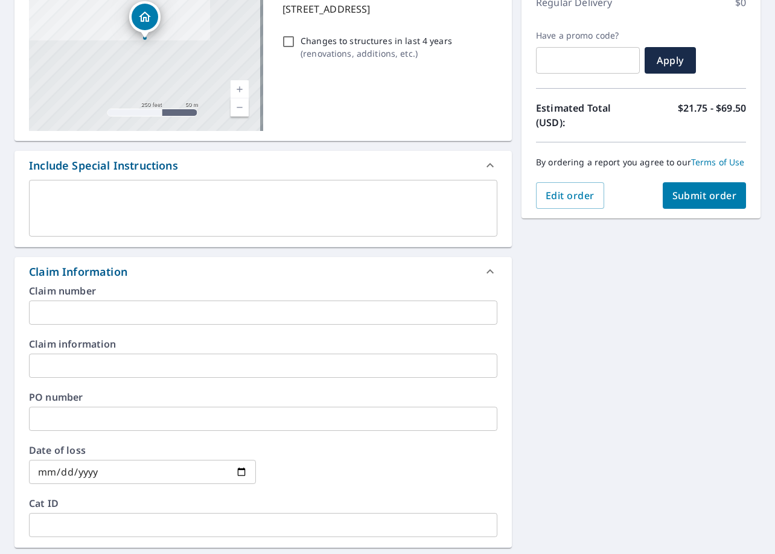 This screenshot has width=775, height=554. I want to click on a: Current Level 17, Zoom Out, so click(240, 107).